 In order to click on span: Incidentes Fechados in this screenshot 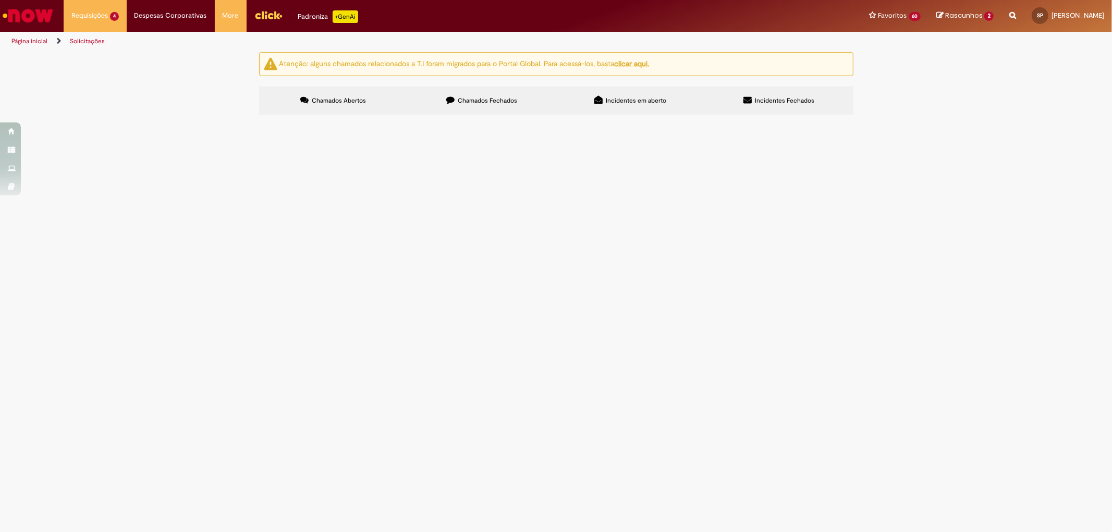, I will do `click(785, 101)`.